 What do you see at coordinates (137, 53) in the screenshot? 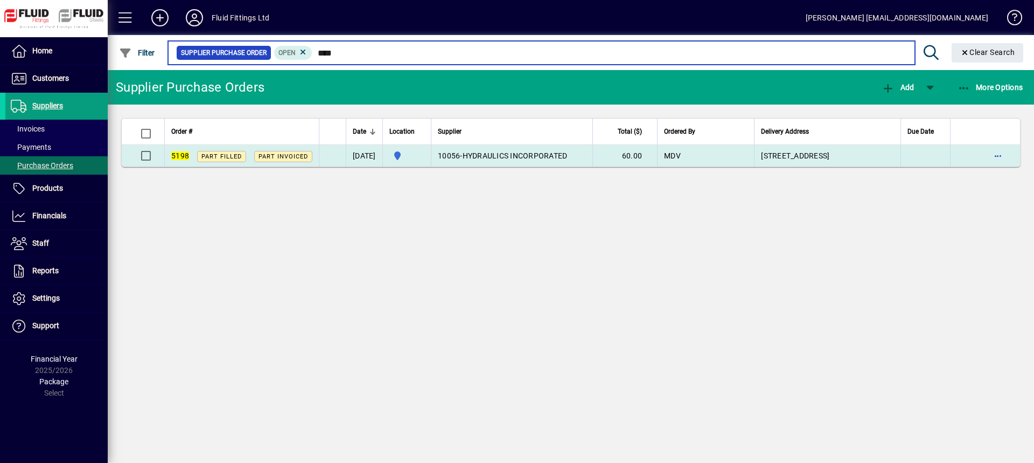
I see `span: Filter` at bounding box center [137, 53].